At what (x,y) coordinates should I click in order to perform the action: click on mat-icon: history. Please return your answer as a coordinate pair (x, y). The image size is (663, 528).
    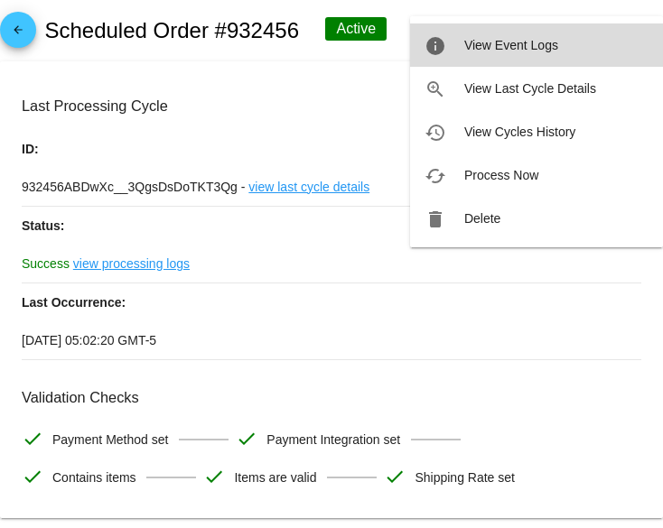
    Looking at the image, I should click on (435, 133).